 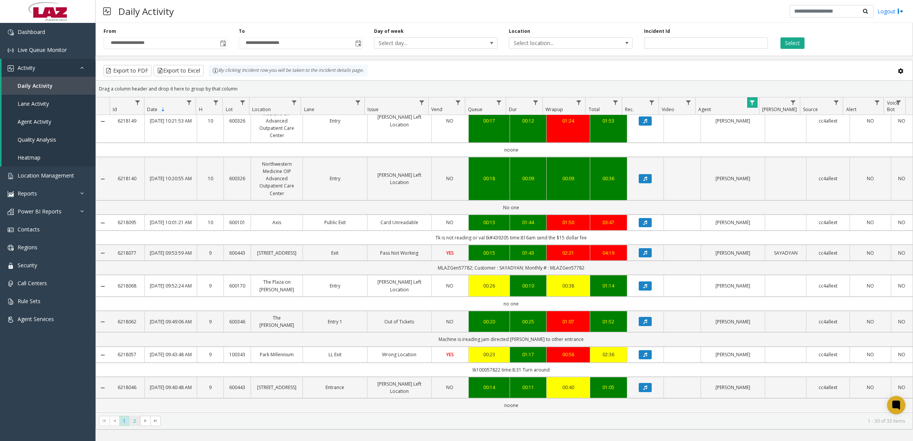 I want to click on a: 600346, so click(x=237, y=322).